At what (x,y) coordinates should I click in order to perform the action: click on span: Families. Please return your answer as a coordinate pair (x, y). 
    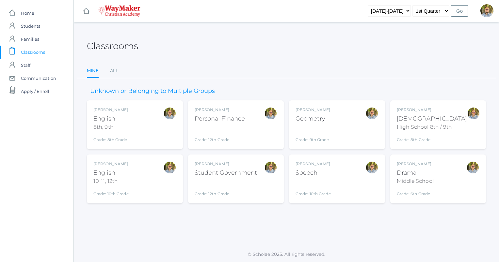
    Looking at the image, I should click on (30, 39).